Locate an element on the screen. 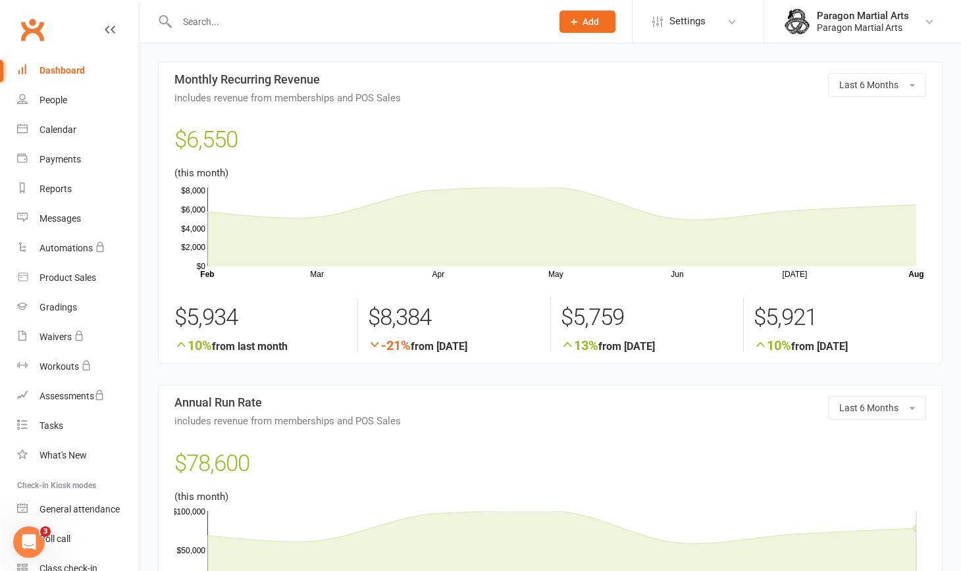 The height and width of the screenshot is (571, 961). a: Clubworx is located at coordinates (32, 30).